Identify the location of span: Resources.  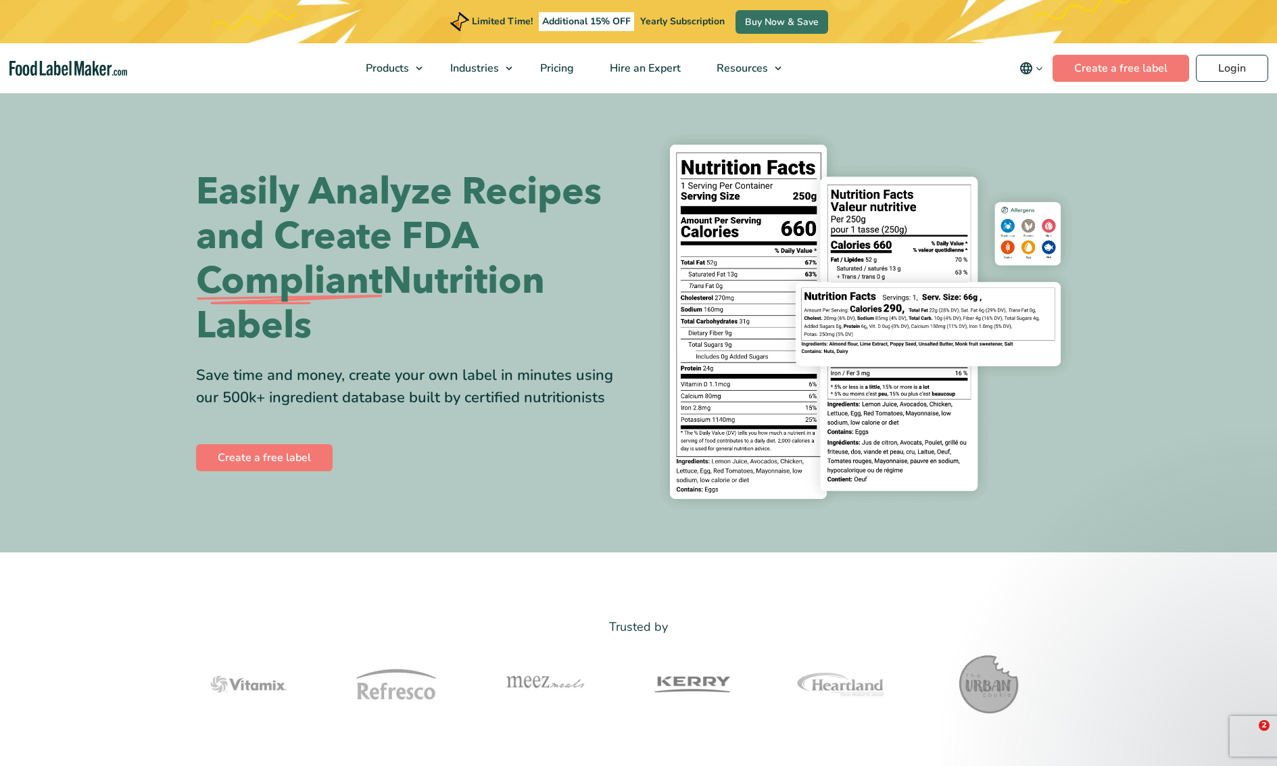
(741, 68).